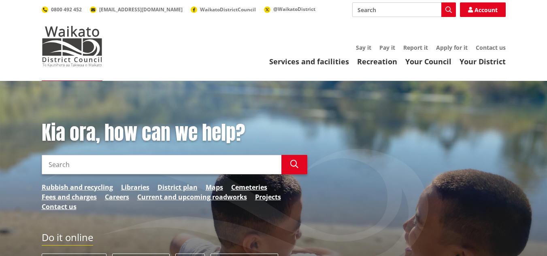 This screenshot has height=256, width=547. I want to click on h2: Do it online, so click(67, 239).